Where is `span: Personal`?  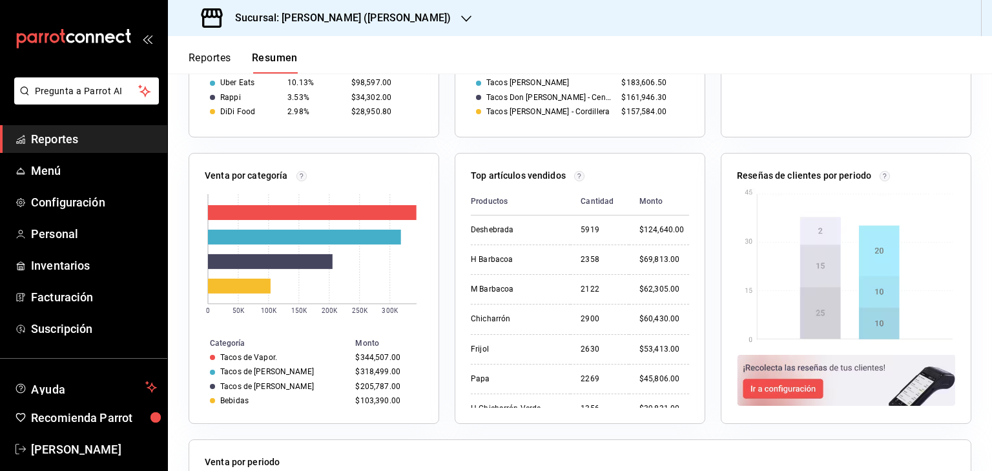
span: Personal is located at coordinates (94, 234).